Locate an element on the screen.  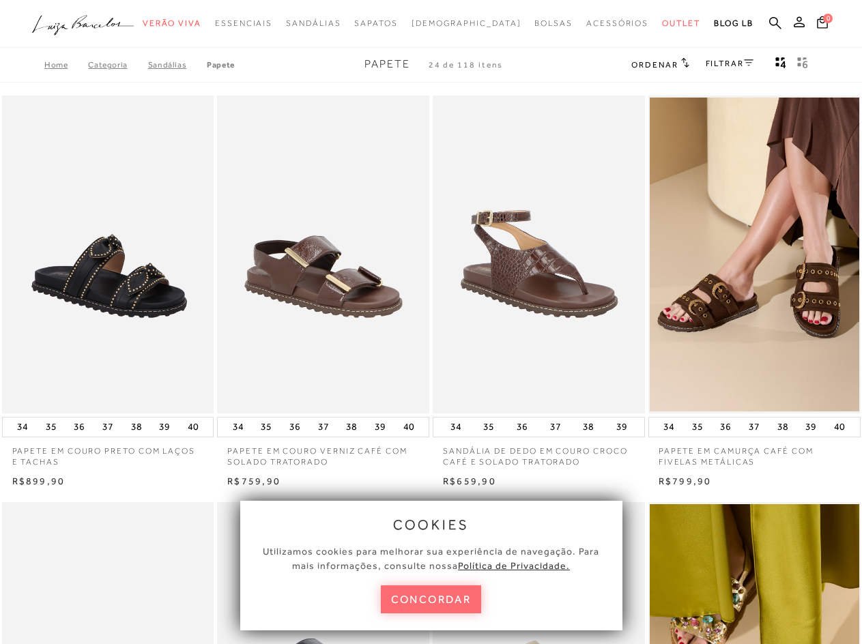
span: R$899,90 is located at coordinates (39, 481).